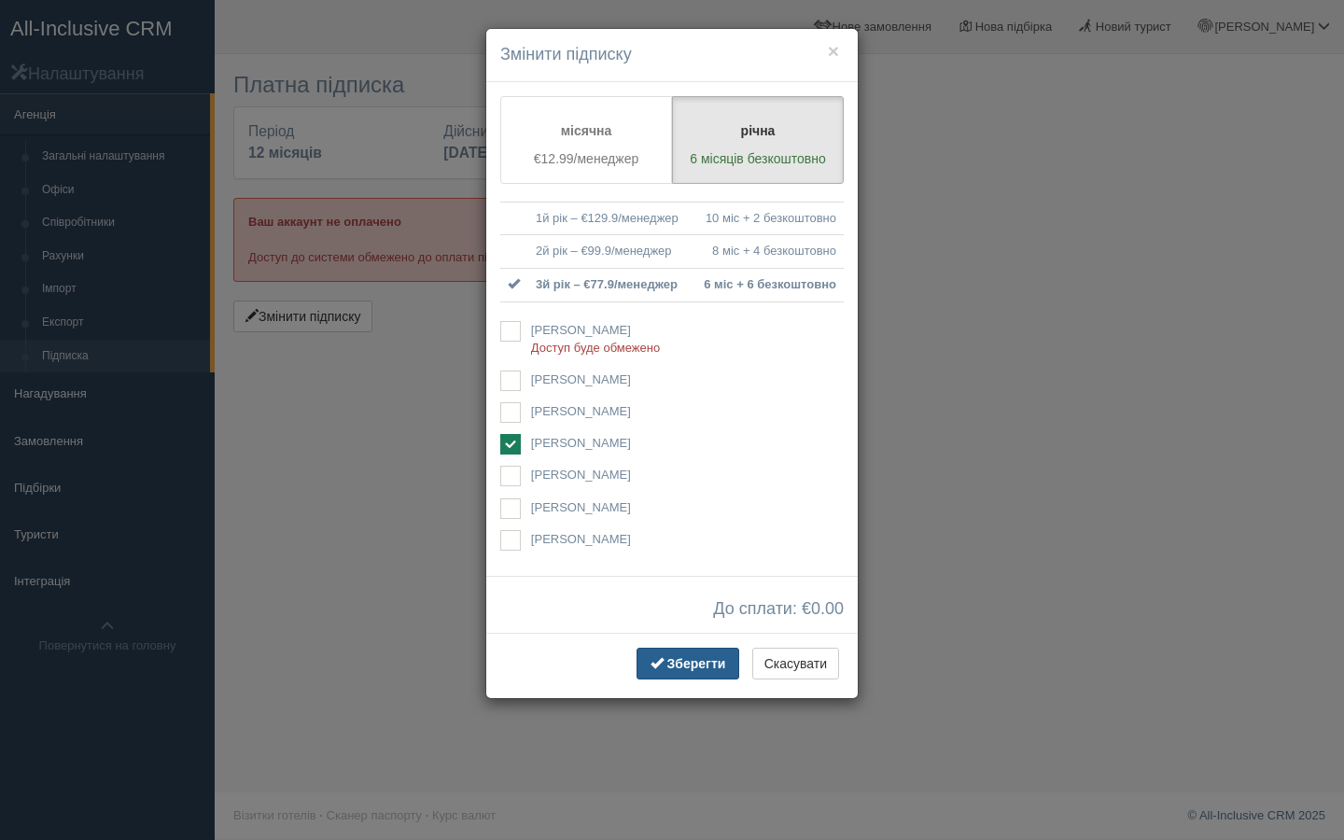 This screenshot has height=840, width=1344. What do you see at coordinates (595, 347) in the screenshot?
I see `span: Доступ буде обмежено` at bounding box center [595, 347].